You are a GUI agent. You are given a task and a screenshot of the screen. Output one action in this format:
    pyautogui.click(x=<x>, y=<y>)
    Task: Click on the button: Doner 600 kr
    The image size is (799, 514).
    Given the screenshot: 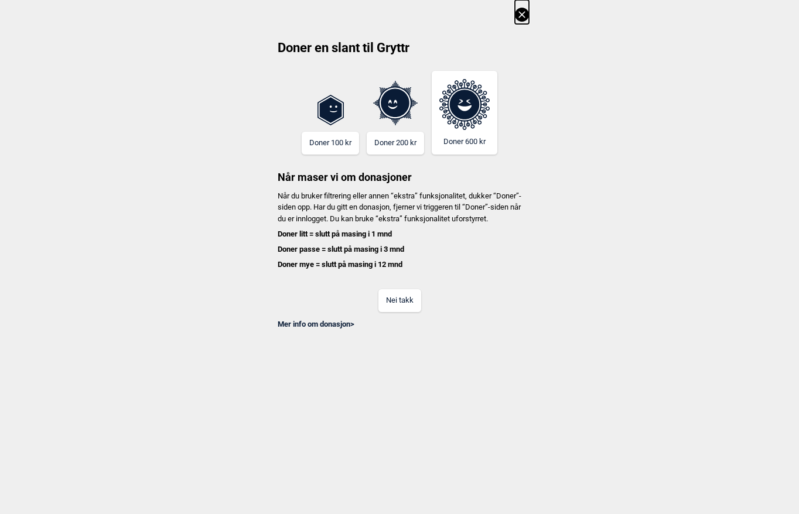 What is the action you would take?
    pyautogui.click(x=465, y=112)
    